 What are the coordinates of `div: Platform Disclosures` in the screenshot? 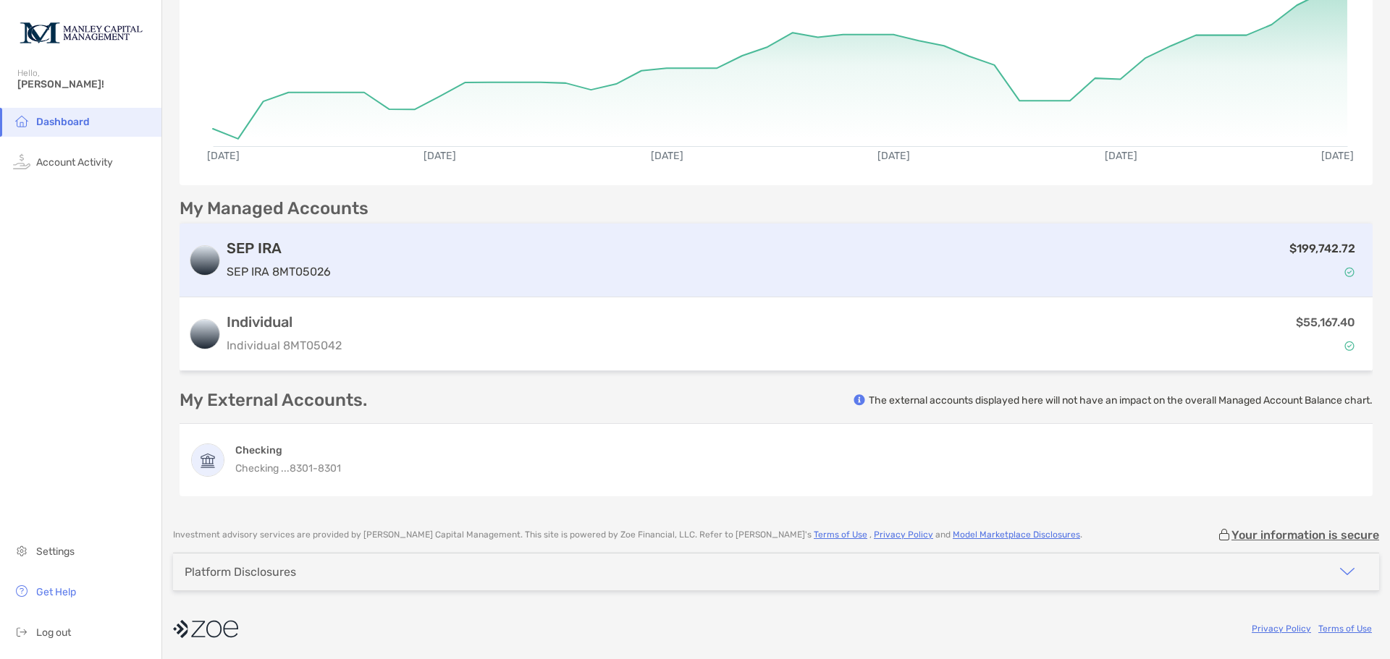 It's located at (240, 572).